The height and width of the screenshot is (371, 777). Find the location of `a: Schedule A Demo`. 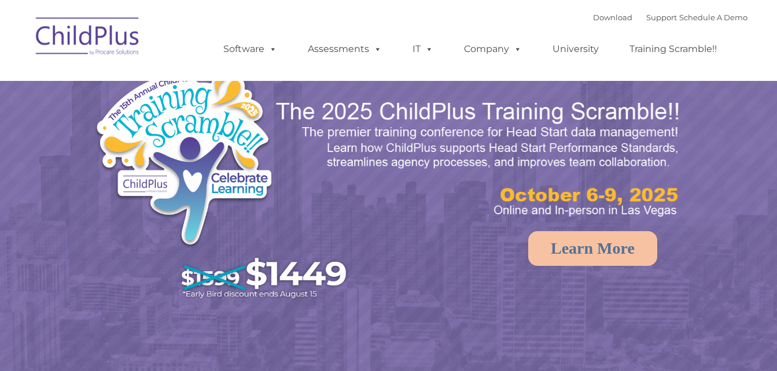

a: Schedule A Demo is located at coordinates (713, 17).